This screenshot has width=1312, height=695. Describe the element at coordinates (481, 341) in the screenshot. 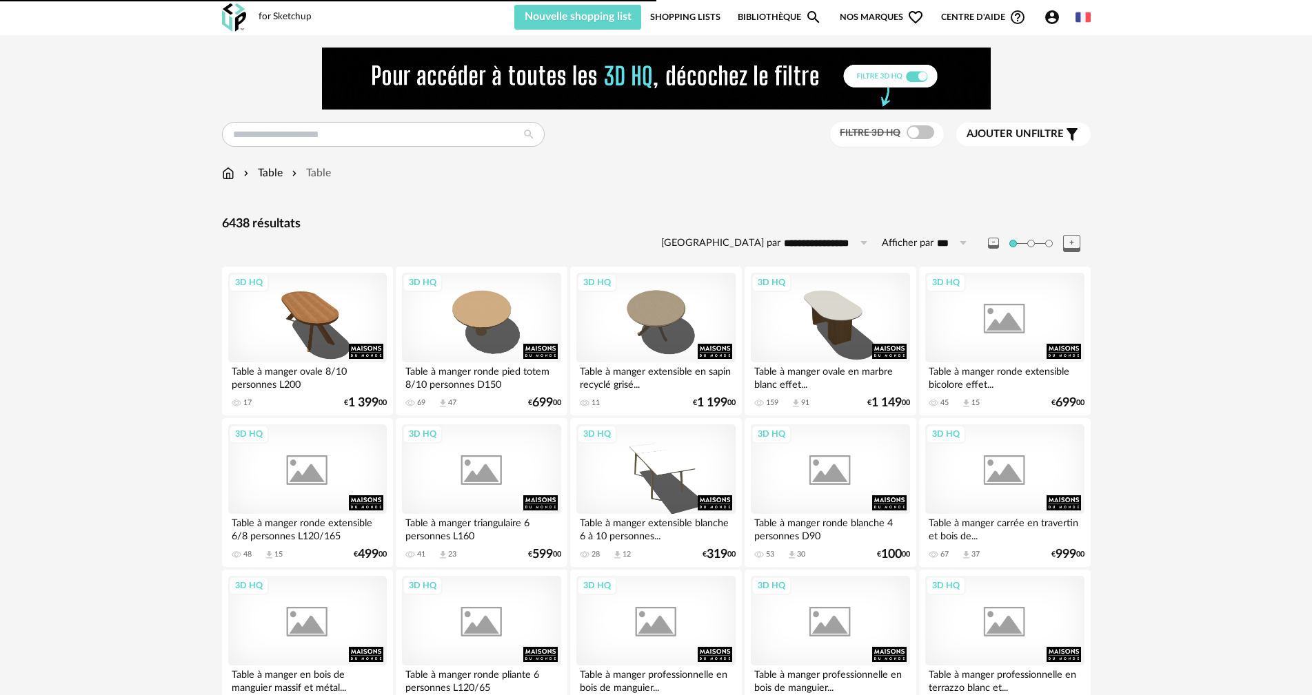

I see `a: 3D HQ Table à manger ronde pied totem 8/10 personnes D150 69 Download icon 47 €69900` at that location.